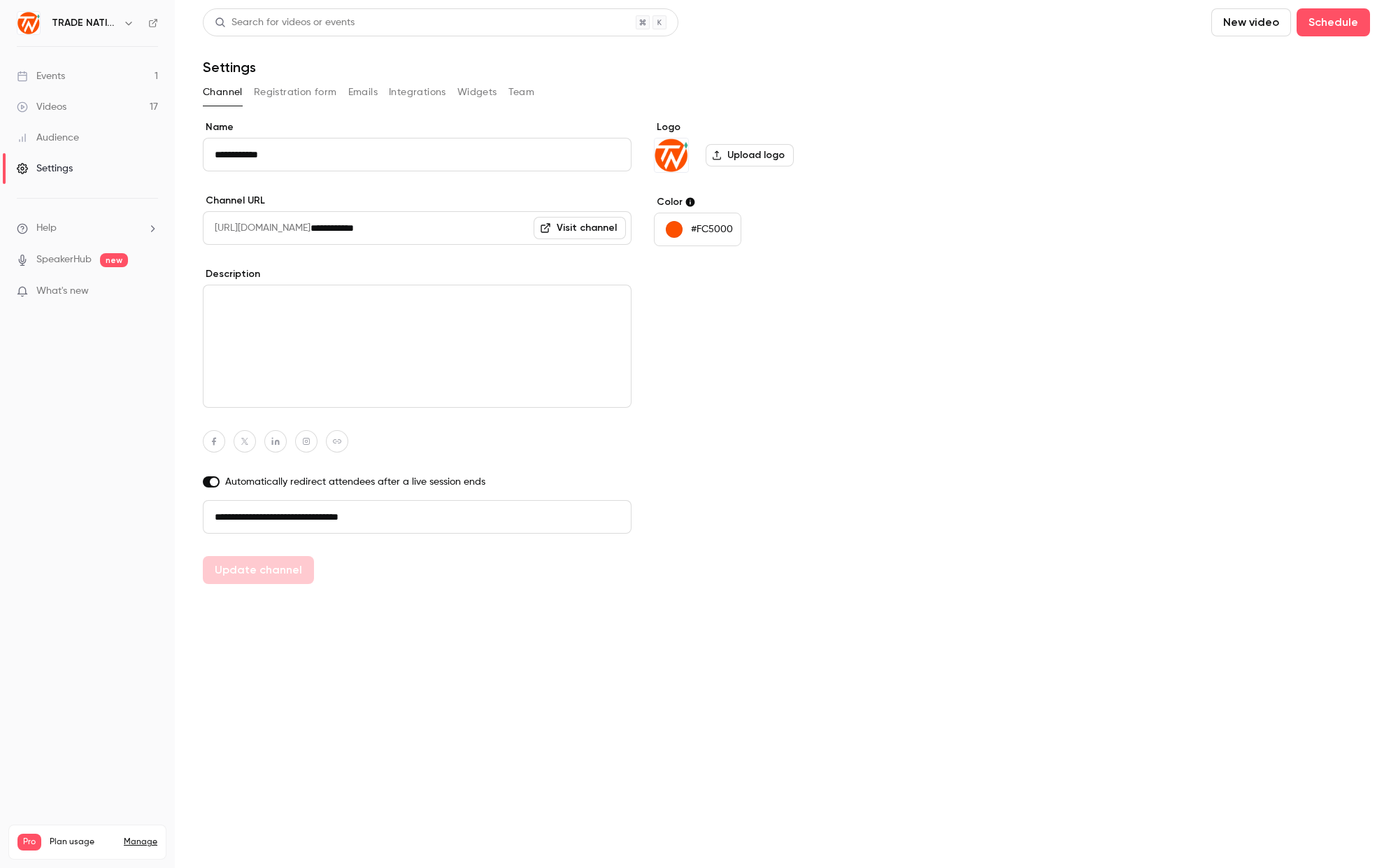  What do you see at coordinates (417, 482) in the screenshot?
I see `label: Automatically redirect attendees after a live session ends` at bounding box center [417, 482].